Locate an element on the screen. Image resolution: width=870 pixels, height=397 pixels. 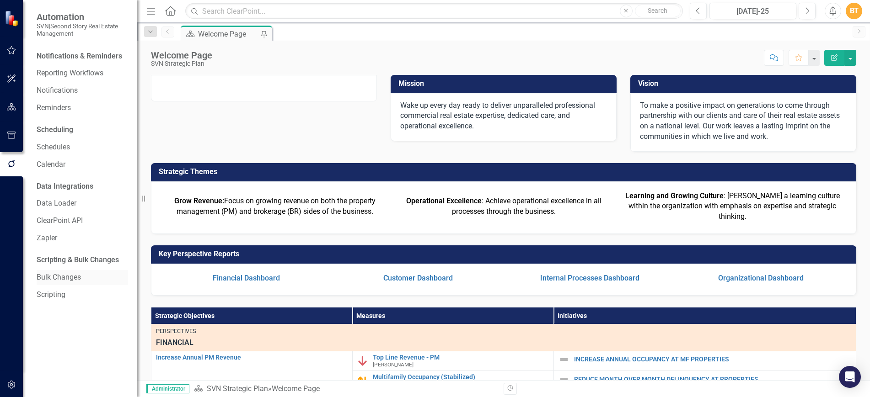
div: Scheduling is located at coordinates (55, 130).